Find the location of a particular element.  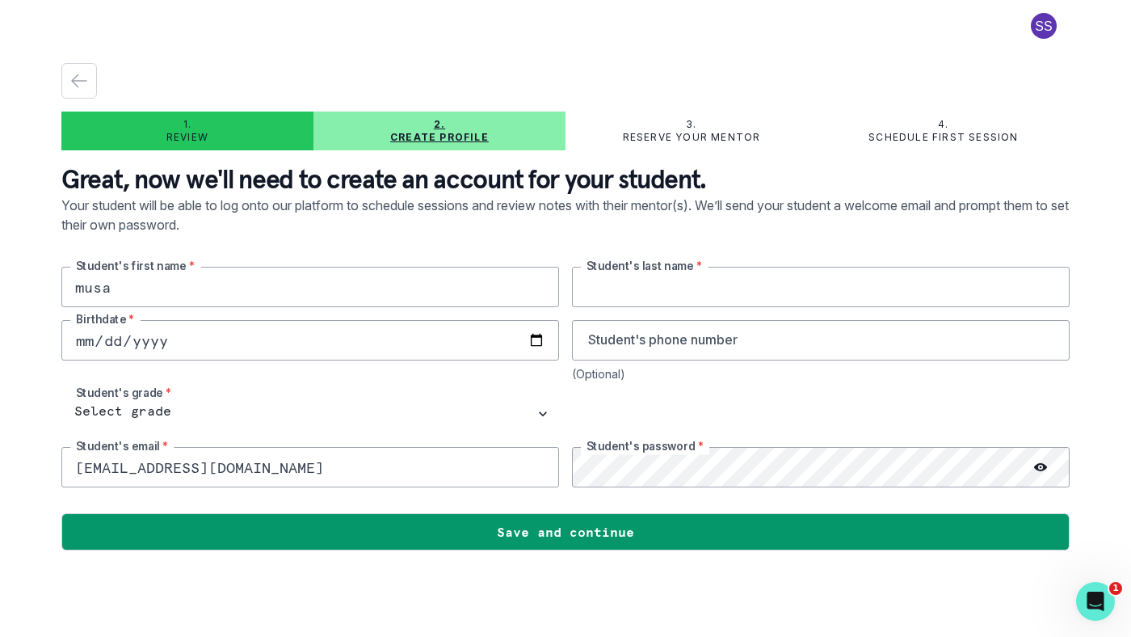

p: Reserve your mentor is located at coordinates (691, 137).